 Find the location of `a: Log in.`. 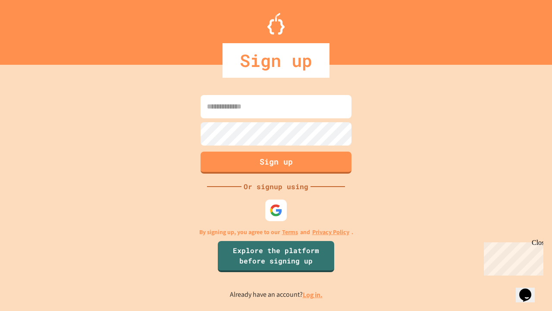

a: Log in. is located at coordinates (313, 294).